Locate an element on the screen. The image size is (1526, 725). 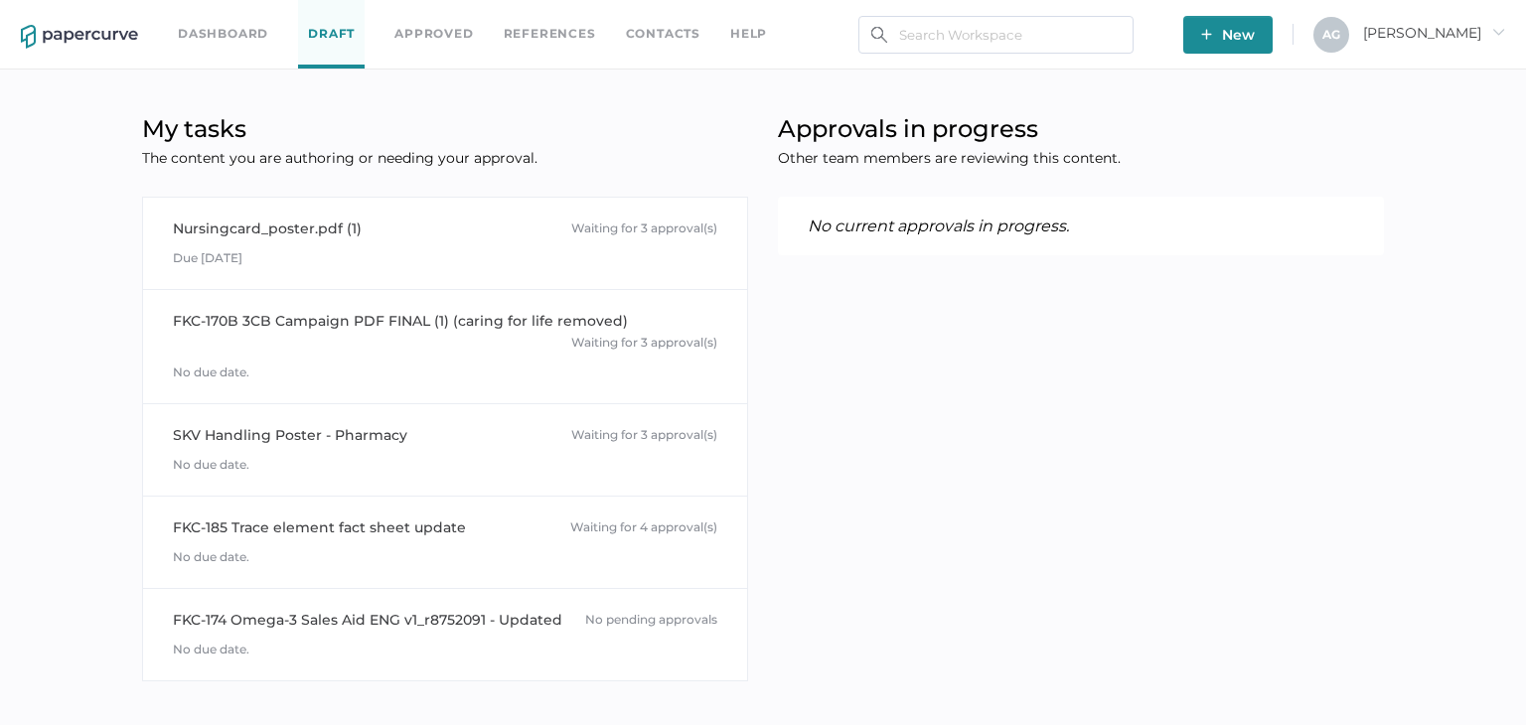
h1: My tasks is located at coordinates (445, 128).